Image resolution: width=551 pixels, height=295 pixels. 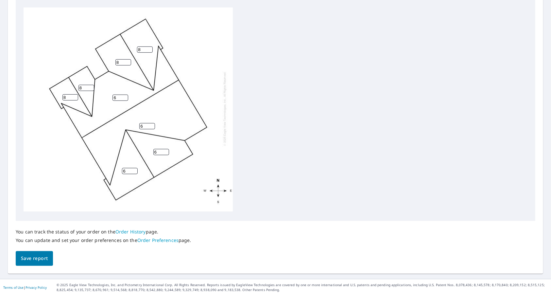 I want to click on p: You can track the status of your order on the page., so click(x=103, y=232).